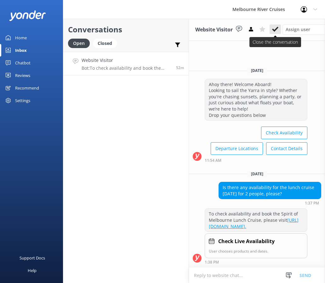 This screenshot has height=283, width=325. I want to click on div: Recommend, so click(27, 88).